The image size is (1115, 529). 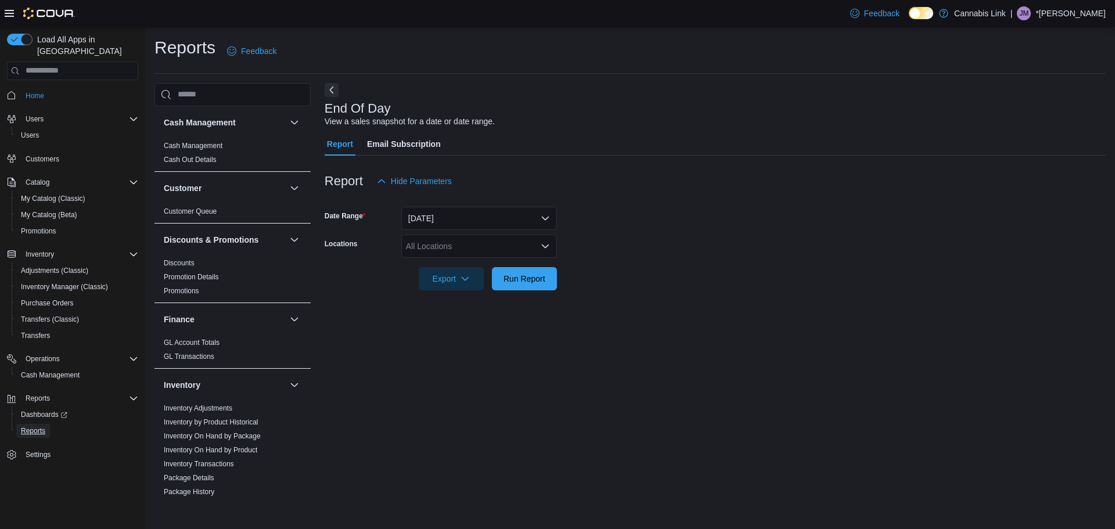 What do you see at coordinates (42, 359) in the screenshot?
I see `span: Operations` at bounding box center [42, 359].